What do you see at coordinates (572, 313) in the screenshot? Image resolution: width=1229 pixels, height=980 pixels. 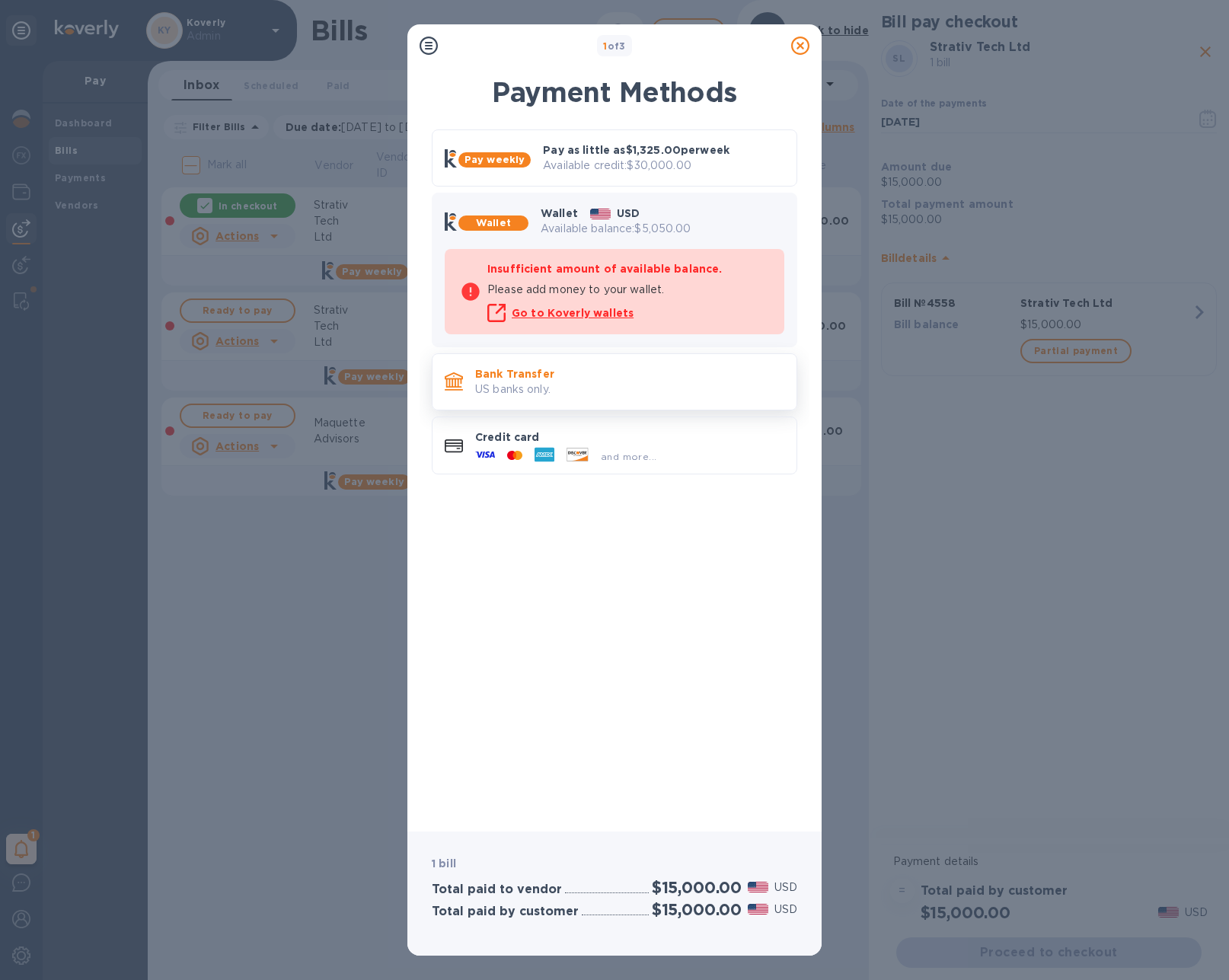 I see `u: Go to Koverly wallets` at bounding box center [572, 313].